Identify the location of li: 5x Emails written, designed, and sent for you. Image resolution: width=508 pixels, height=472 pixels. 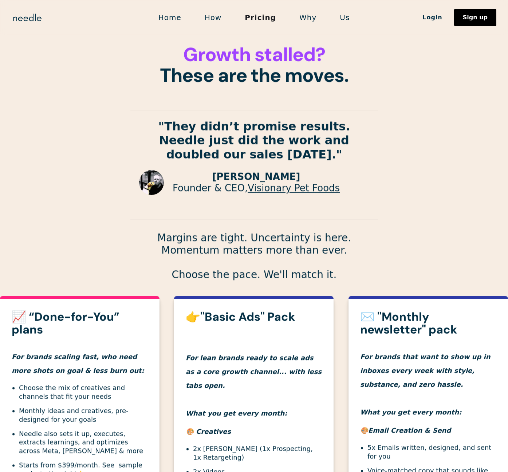
(432, 452).